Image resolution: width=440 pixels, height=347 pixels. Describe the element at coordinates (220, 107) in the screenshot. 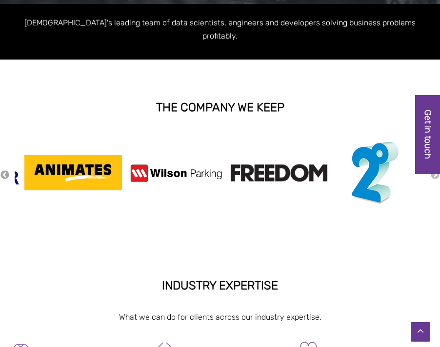

I see `strong: THE COMPANY WE KEEP` at that location.